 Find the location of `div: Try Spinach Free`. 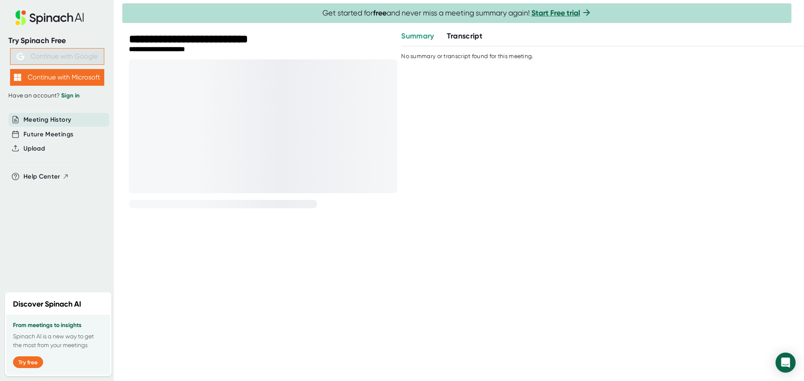

div: Try Spinach Free is located at coordinates (57, 41).